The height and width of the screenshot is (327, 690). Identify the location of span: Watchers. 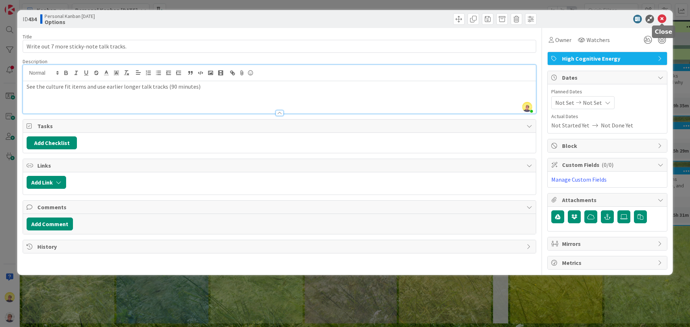
(598, 40).